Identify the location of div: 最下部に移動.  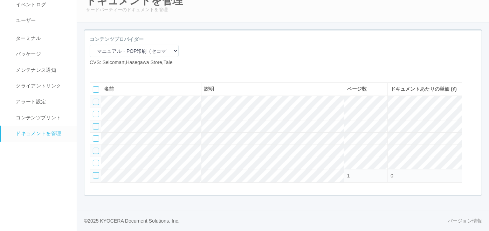
(473, 130).